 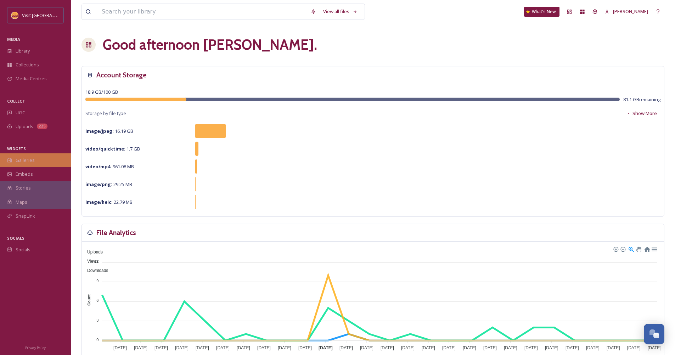 What do you see at coordinates (116, 232) in the screenshot?
I see `h3: File Analytics` at bounding box center [116, 232].